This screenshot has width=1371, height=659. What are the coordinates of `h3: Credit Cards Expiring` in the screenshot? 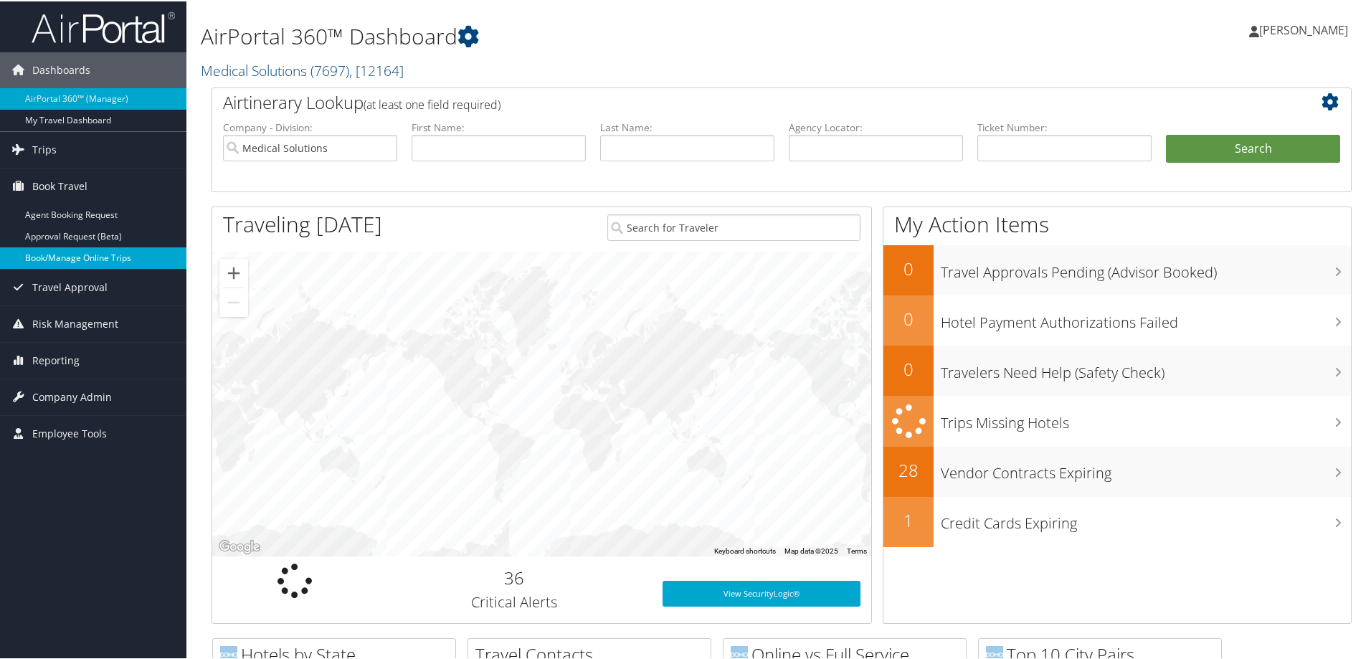 It's located at (1146, 519).